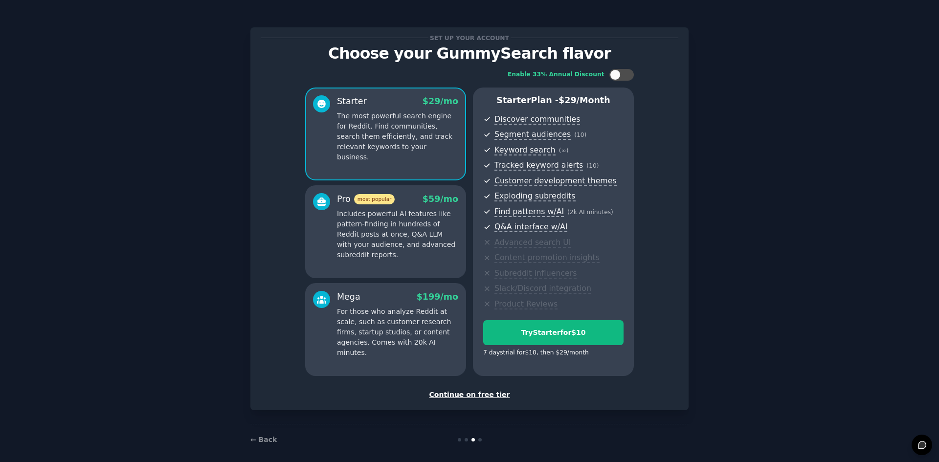 Image resolution: width=939 pixels, height=462 pixels. I want to click on p: Starter Plan -, so click(553, 100).